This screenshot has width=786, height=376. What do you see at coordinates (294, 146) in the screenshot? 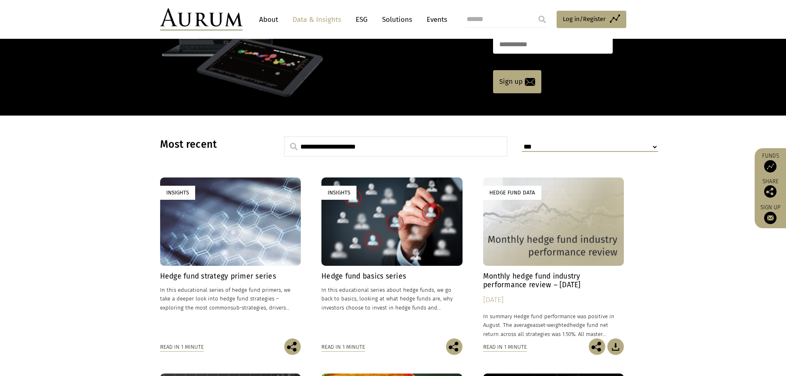
I see `img: search.svg` at bounding box center [294, 146].